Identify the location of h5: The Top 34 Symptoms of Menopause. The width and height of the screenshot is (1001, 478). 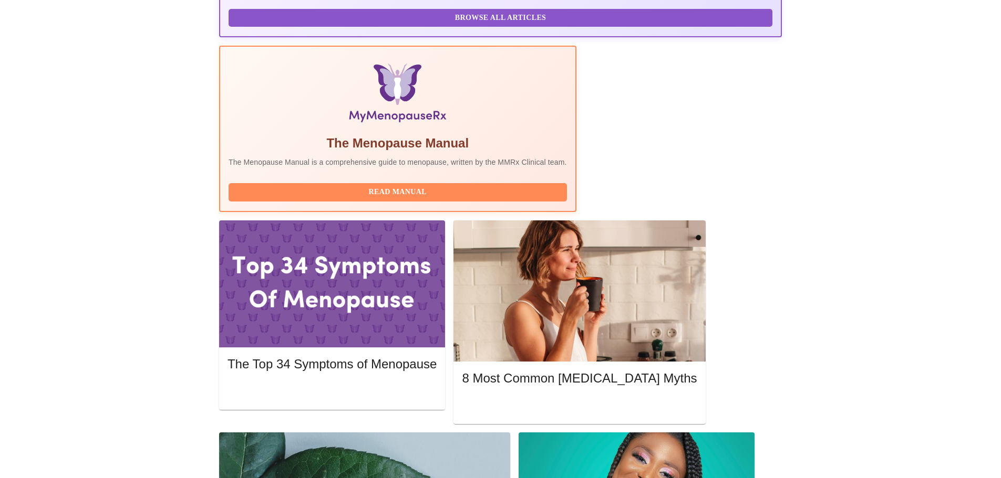
(332, 364).